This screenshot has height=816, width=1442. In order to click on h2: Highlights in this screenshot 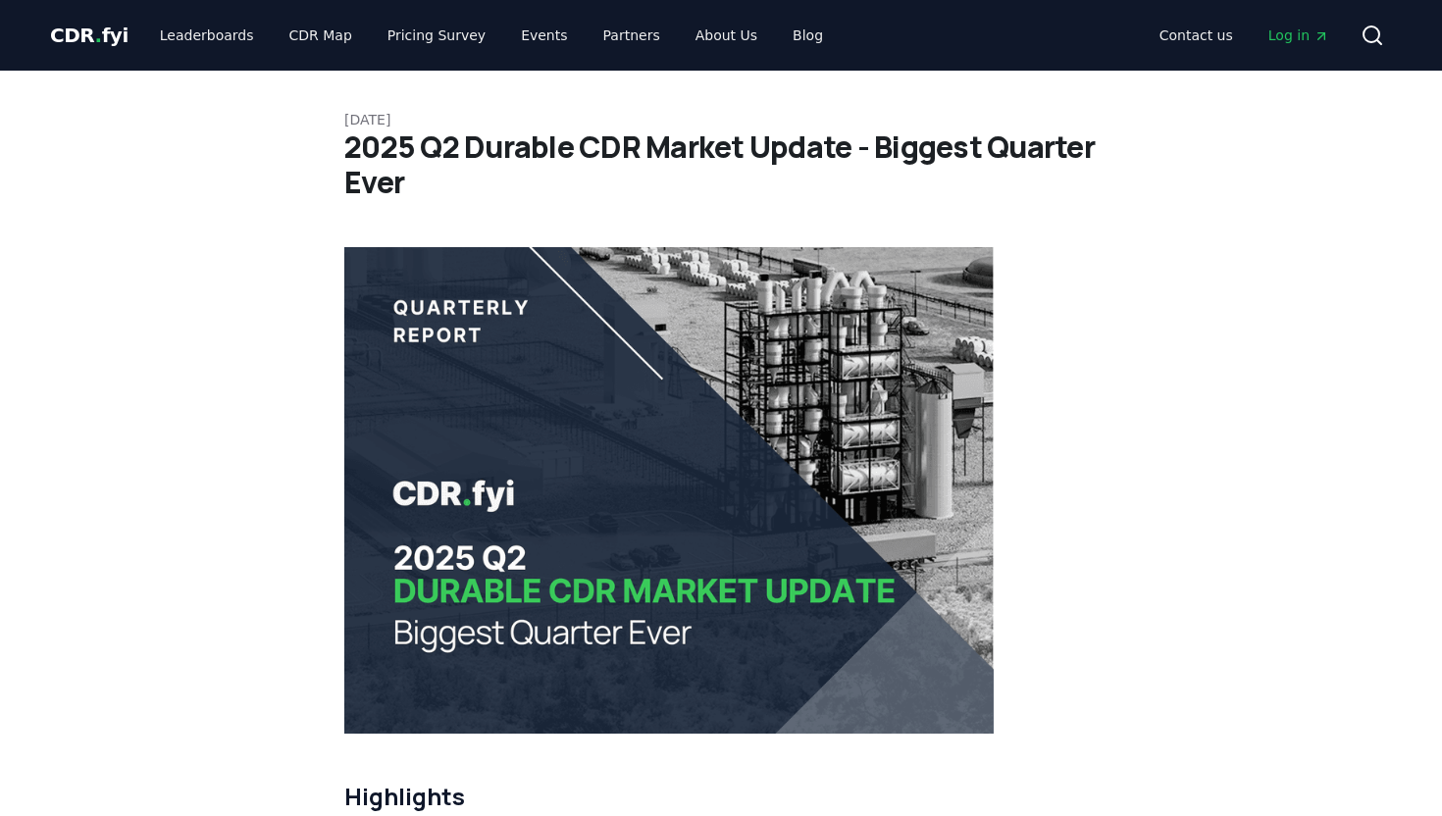, I will do `click(669, 797)`.